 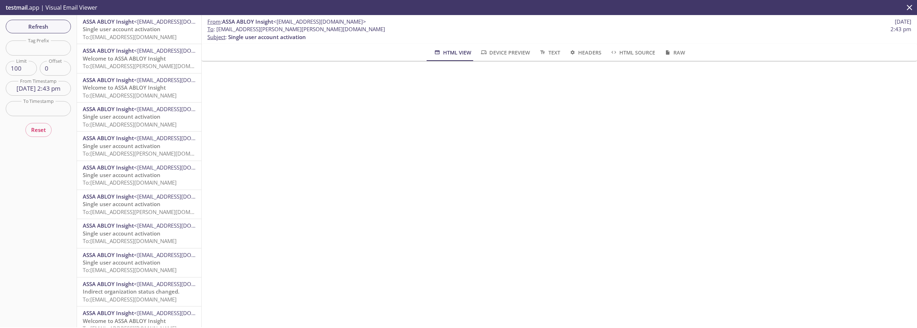 I want to click on span: HTML Source, so click(x=632, y=52).